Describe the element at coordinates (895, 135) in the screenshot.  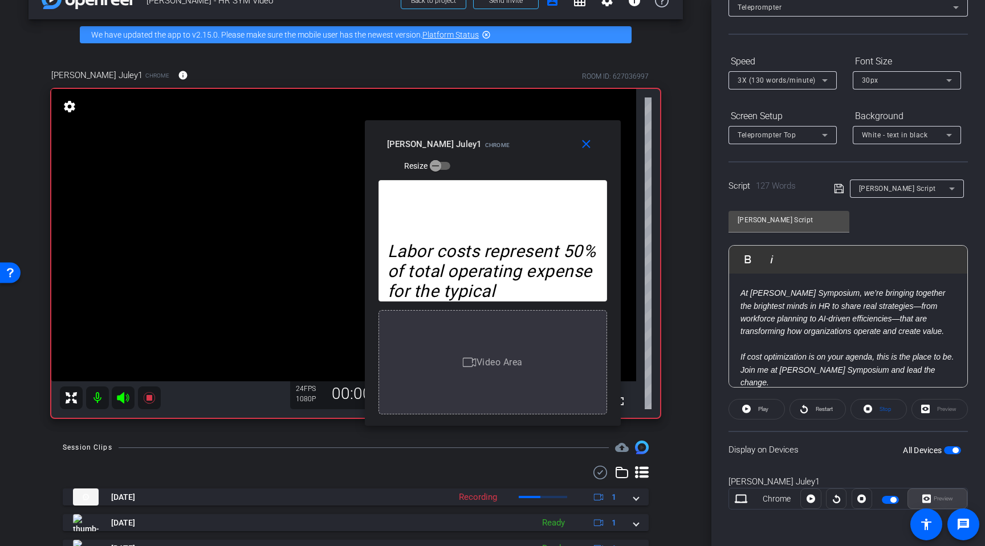
I see `span: White - text in black` at that location.